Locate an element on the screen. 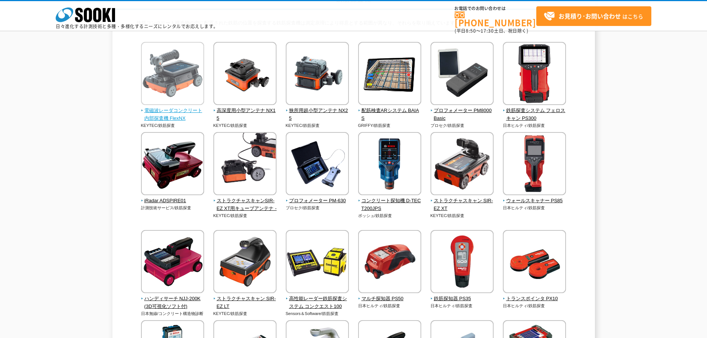 The width and height of the screenshot is (707, 338). img: 高深度用小型アンテナ NX15 is located at coordinates (245, 74).